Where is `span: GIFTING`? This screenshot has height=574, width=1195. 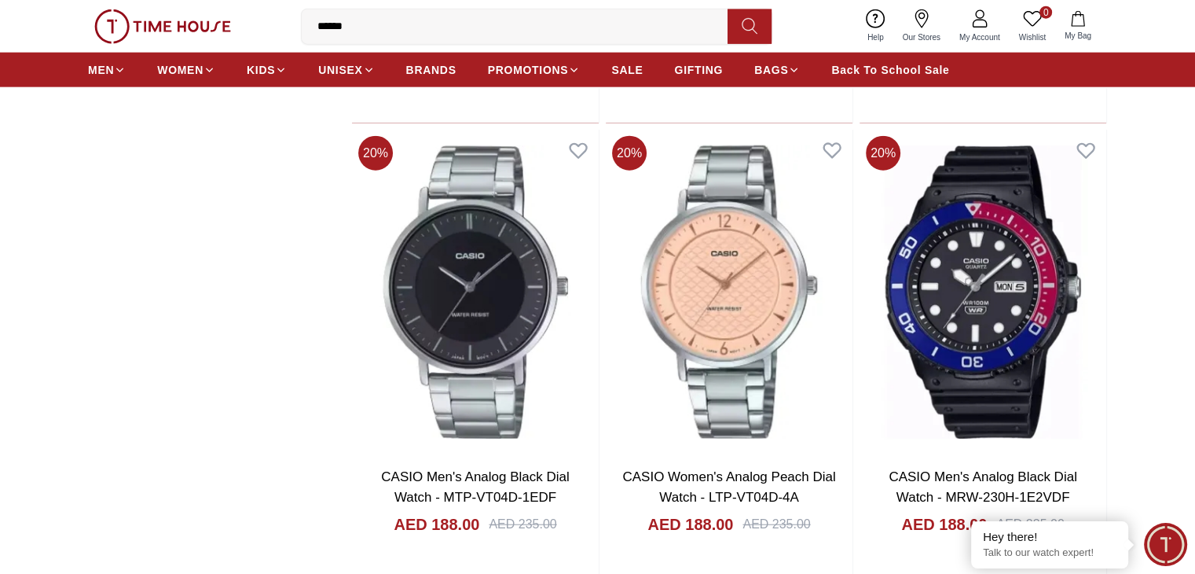 span: GIFTING is located at coordinates (698, 70).